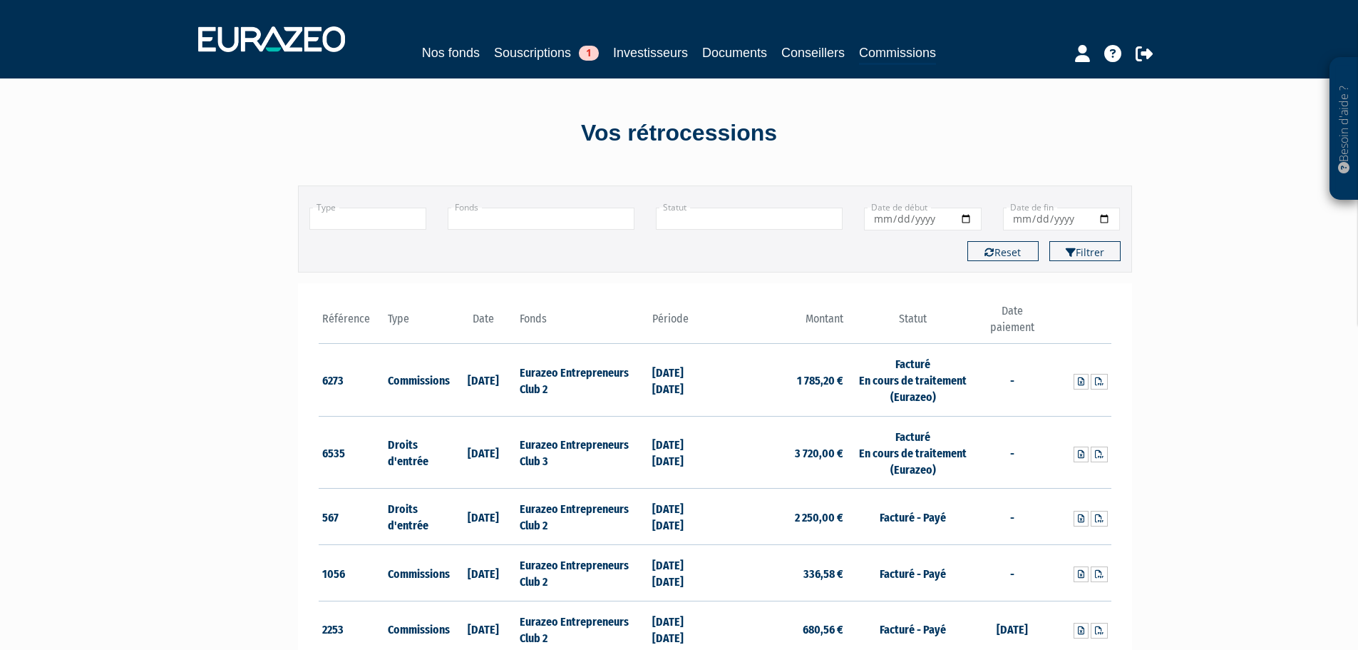 Image resolution: width=1358 pixels, height=650 pixels. Describe the element at coordinates (1012, 323) in the screenshot. I see `th: Date paiement` at that location.